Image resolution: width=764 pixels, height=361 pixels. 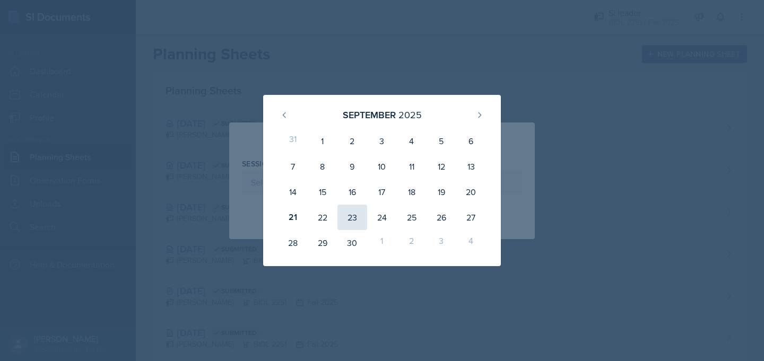 I want to click on div: 20, so click(x=471, y=192).